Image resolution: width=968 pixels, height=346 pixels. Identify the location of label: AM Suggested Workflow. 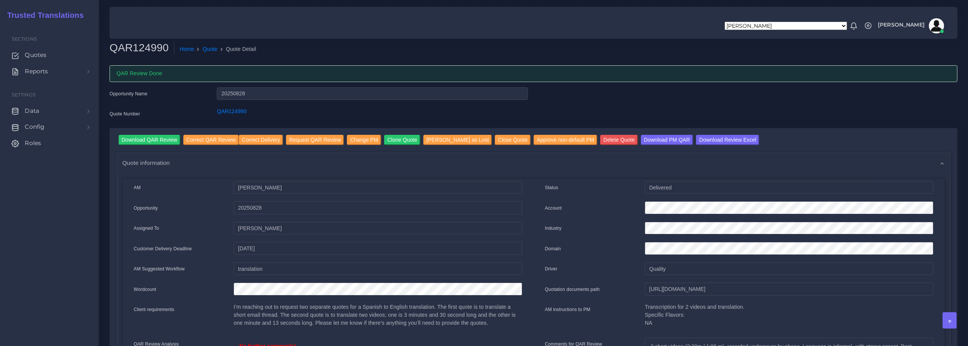
(159, 269).